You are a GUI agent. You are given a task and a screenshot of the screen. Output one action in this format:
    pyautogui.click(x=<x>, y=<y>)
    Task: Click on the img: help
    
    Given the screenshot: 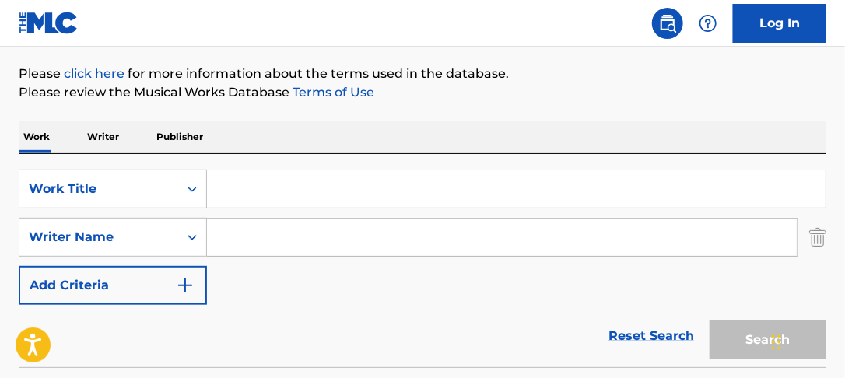 What is the action you would take?
    pyautogui.click(x=708, y=23)
    